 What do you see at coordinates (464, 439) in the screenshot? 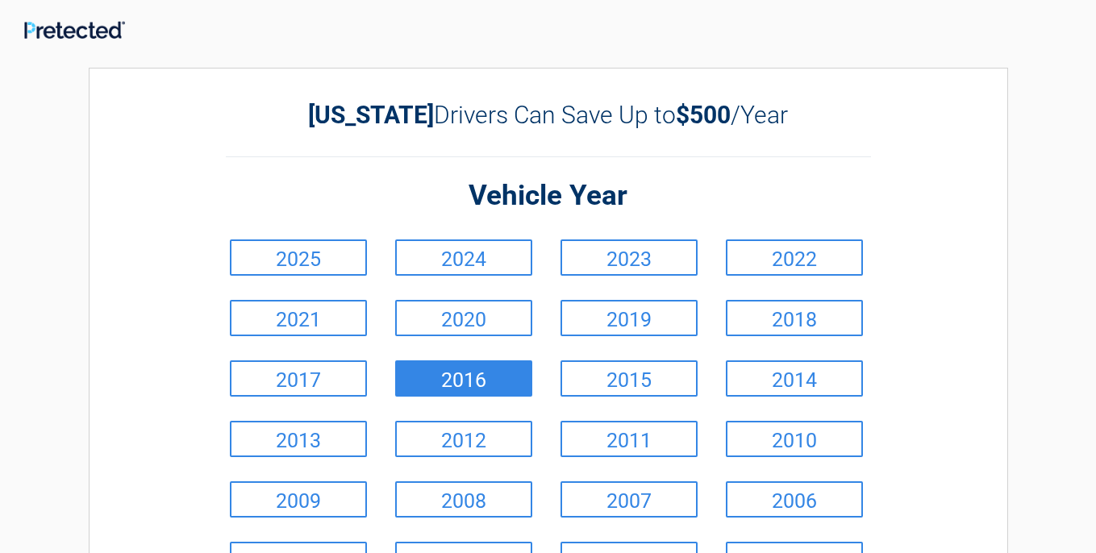
I see `a: 2012` at bounding box center [464, 439].